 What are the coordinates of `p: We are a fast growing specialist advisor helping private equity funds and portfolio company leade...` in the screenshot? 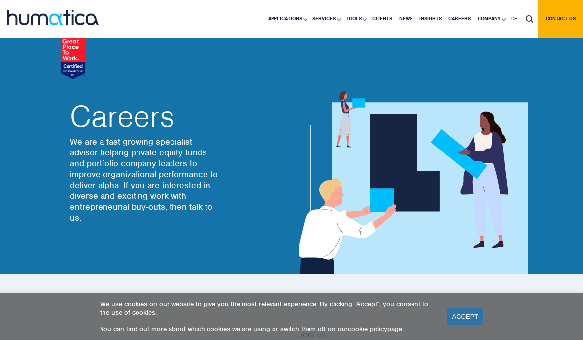 It's located at (144, 179).